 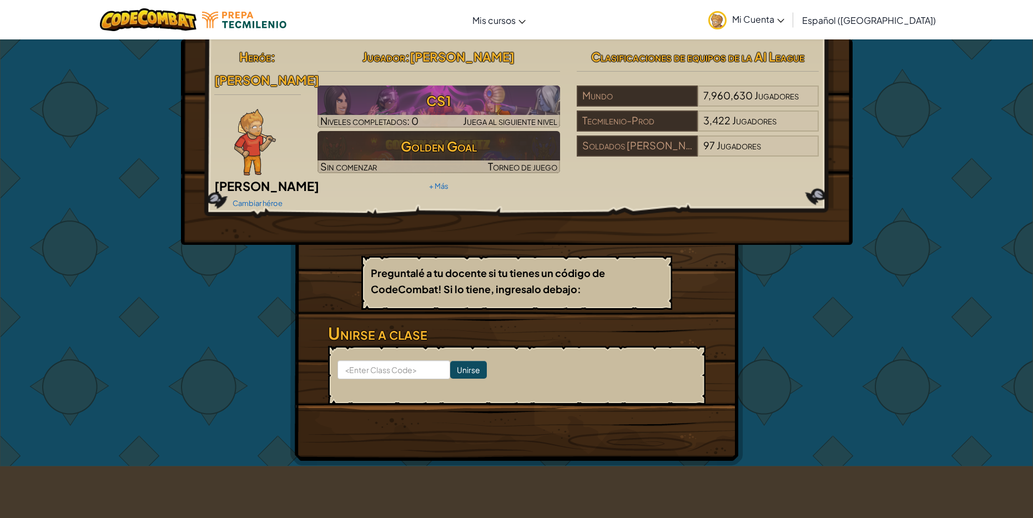 I want to click on input: Unirse, so click(x=469, y=370).